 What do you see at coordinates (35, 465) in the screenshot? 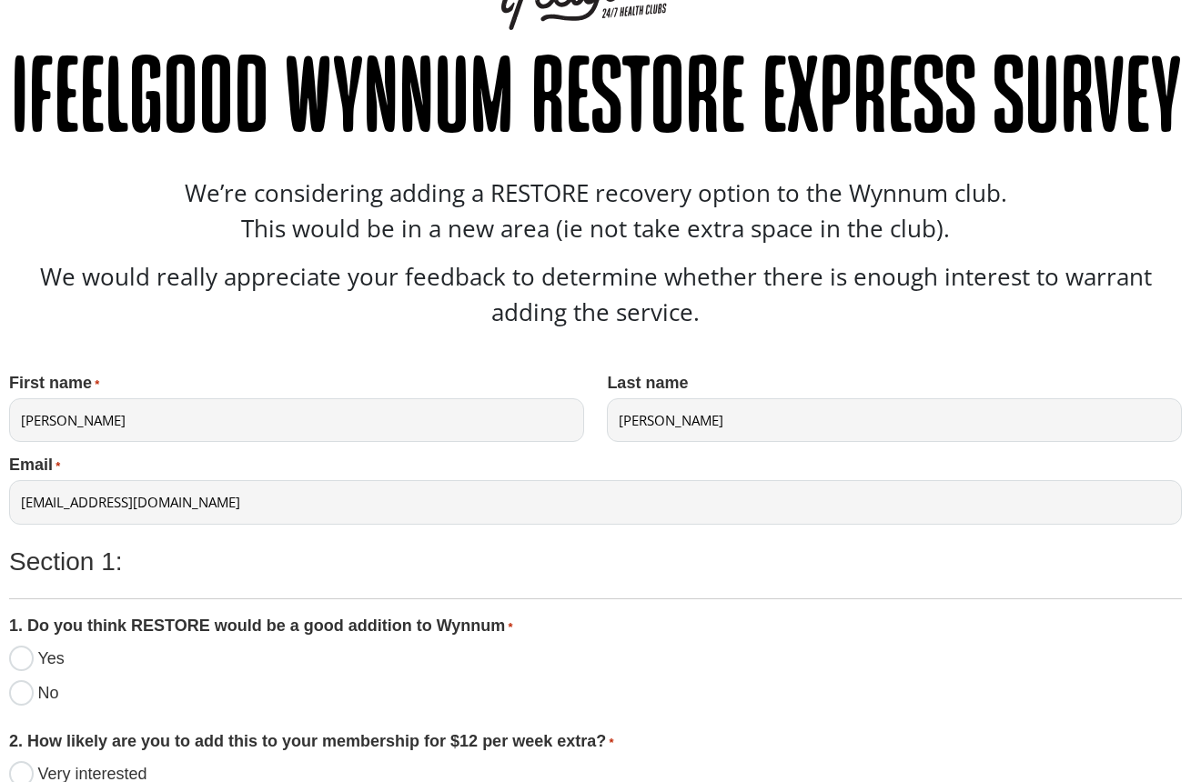
I see `label: Email` at bounding box center [35, 465].